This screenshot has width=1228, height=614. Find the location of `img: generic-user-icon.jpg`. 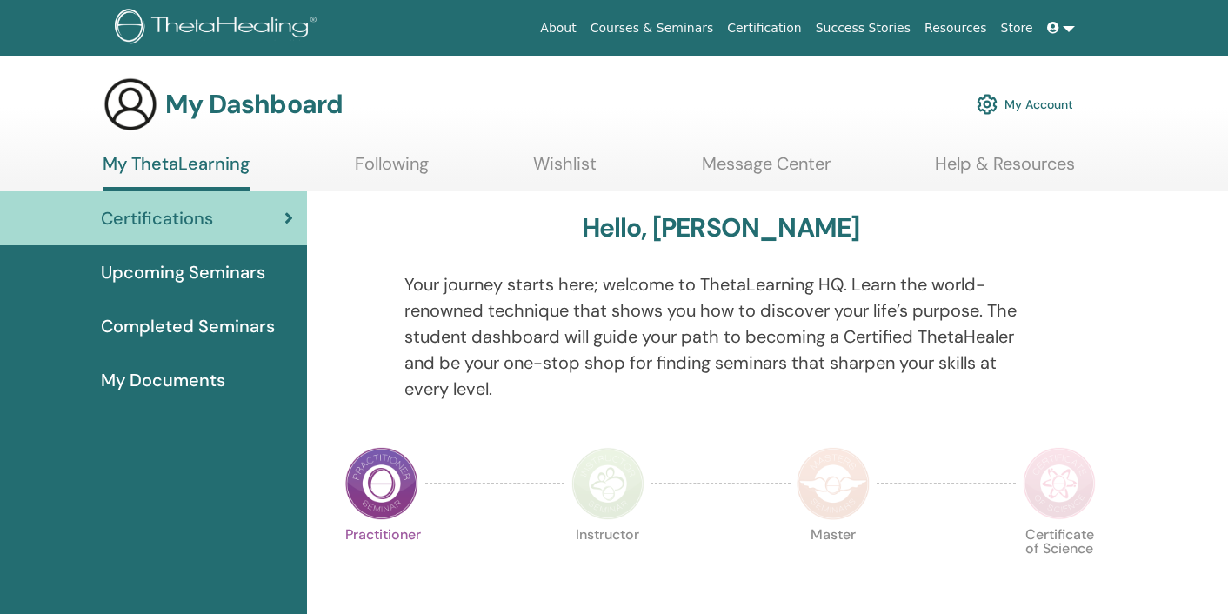

img: generic-user-icon.jpg is located at coordinates (130, 104).